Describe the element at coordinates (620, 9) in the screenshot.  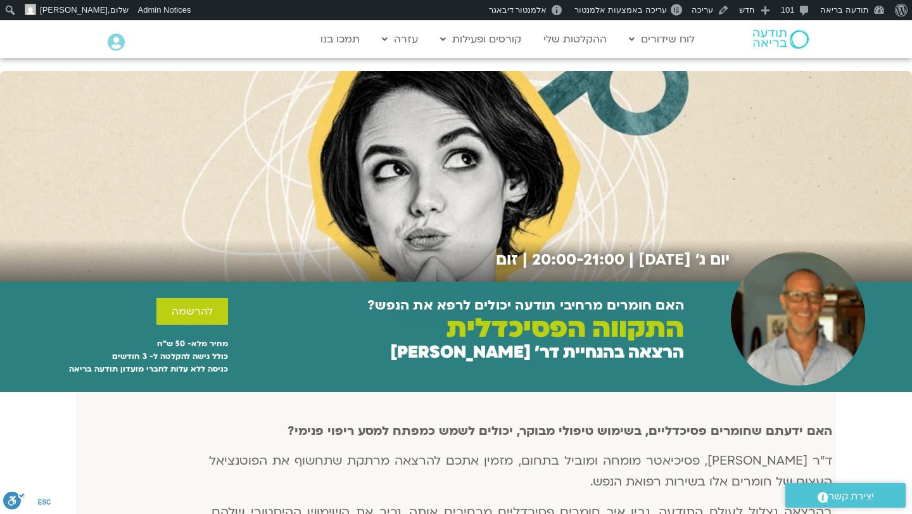
I see `span: עריכה באמצעות אלמנטור` at that location.